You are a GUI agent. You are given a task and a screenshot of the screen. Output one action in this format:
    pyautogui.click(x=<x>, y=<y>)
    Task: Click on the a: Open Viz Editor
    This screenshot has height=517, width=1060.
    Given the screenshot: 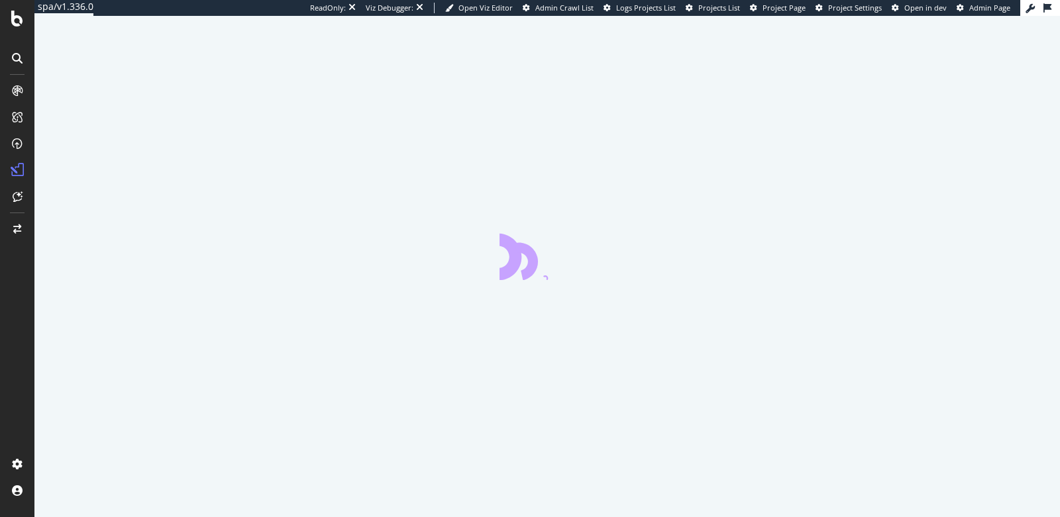 What is the action you would take?
    pyautogui.click(x=479, y=8)
    